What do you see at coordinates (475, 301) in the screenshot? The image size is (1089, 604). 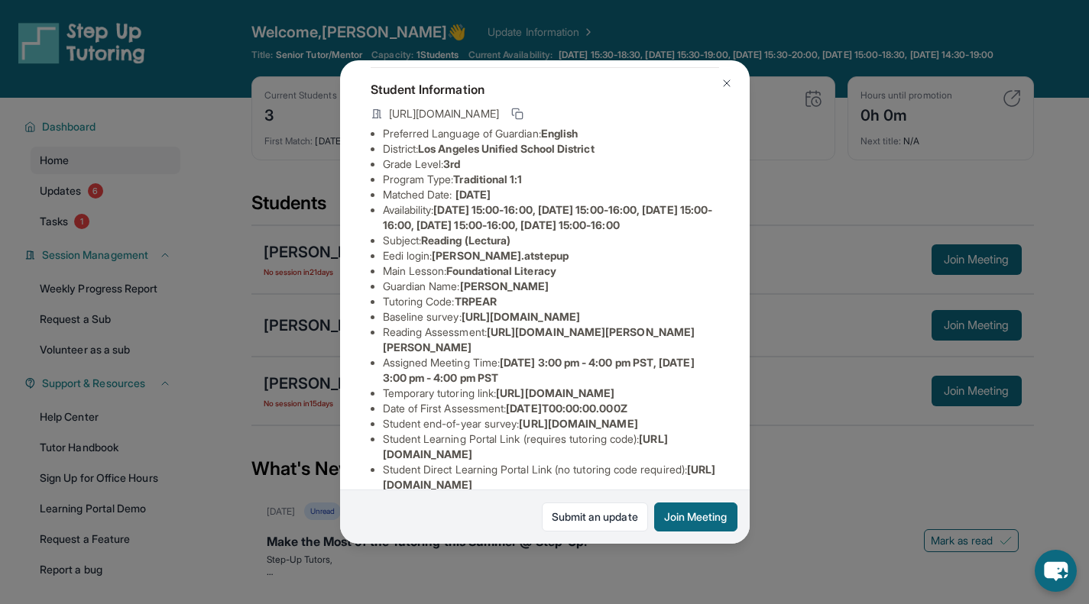 I see `span: TRPEAR` at bounding box center [475, 301].